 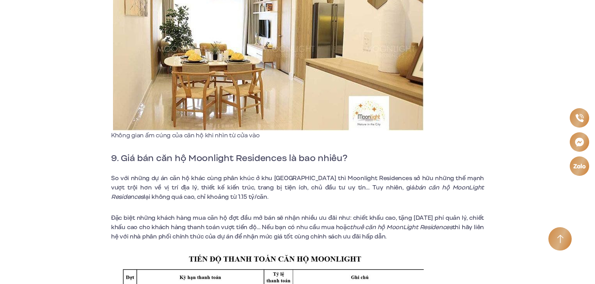 I want to click on p: Không gian ấm cúng của căn hộ khi nhìn từ cửa vào, so click(x=268, y=135).